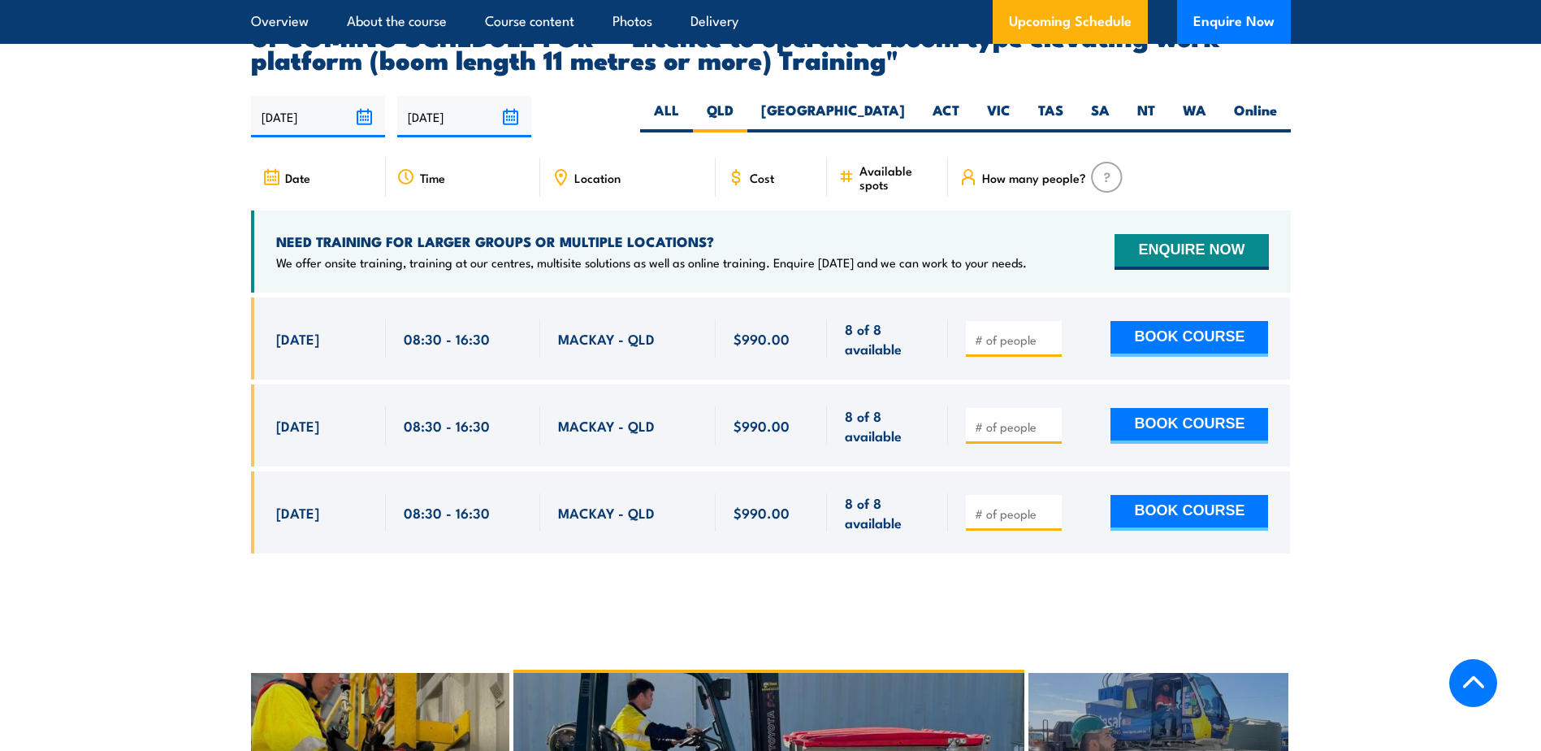 This screenshot has height=751, width=1541. I want to click on label: QLD, so click(720, 116).